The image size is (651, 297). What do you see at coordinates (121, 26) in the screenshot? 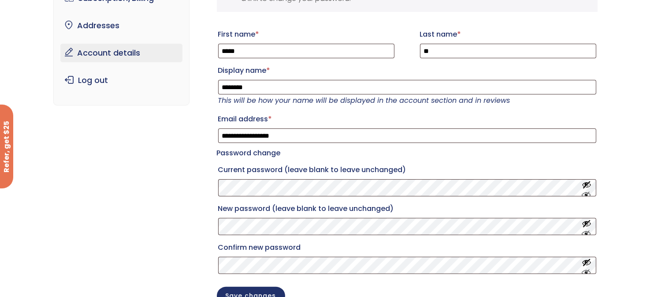
I see `a: Addresses` at bounding box center [121, 26].